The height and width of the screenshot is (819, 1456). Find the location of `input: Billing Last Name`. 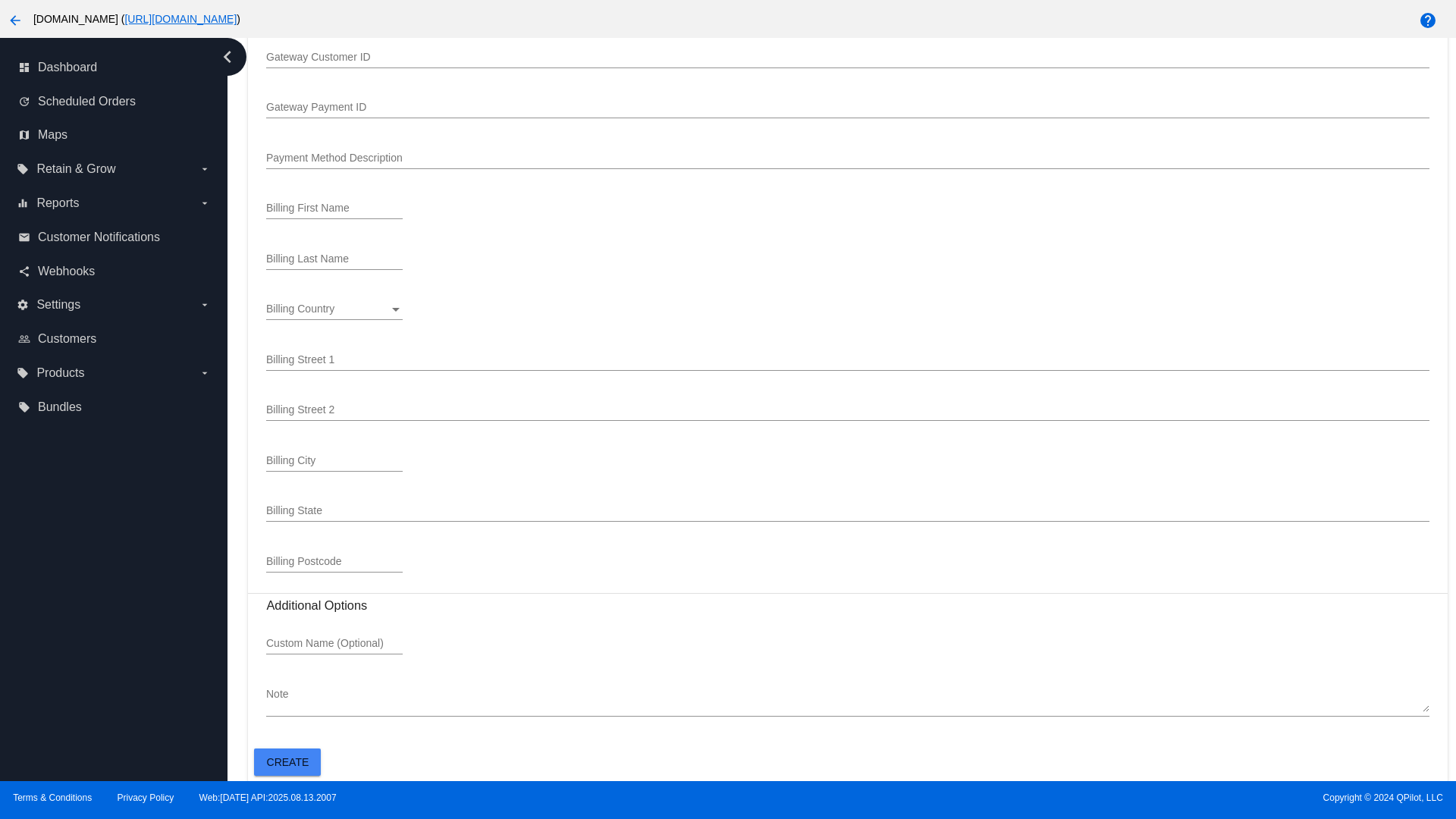

input: Billing Last Name is located at coordinates (335, 259).